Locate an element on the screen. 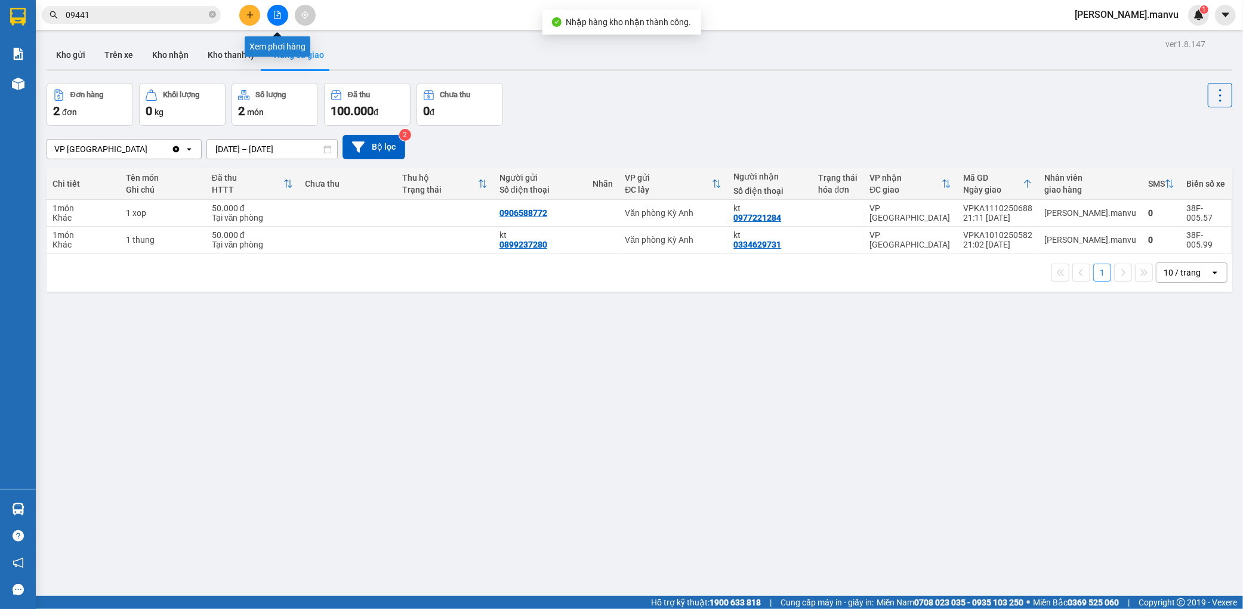 Image resolution: width=1243 pixels, height=609 pixels. div: Tên món is located at coordinates (163, 178).